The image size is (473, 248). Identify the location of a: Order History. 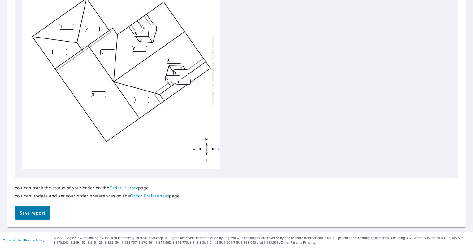
(124, 187).